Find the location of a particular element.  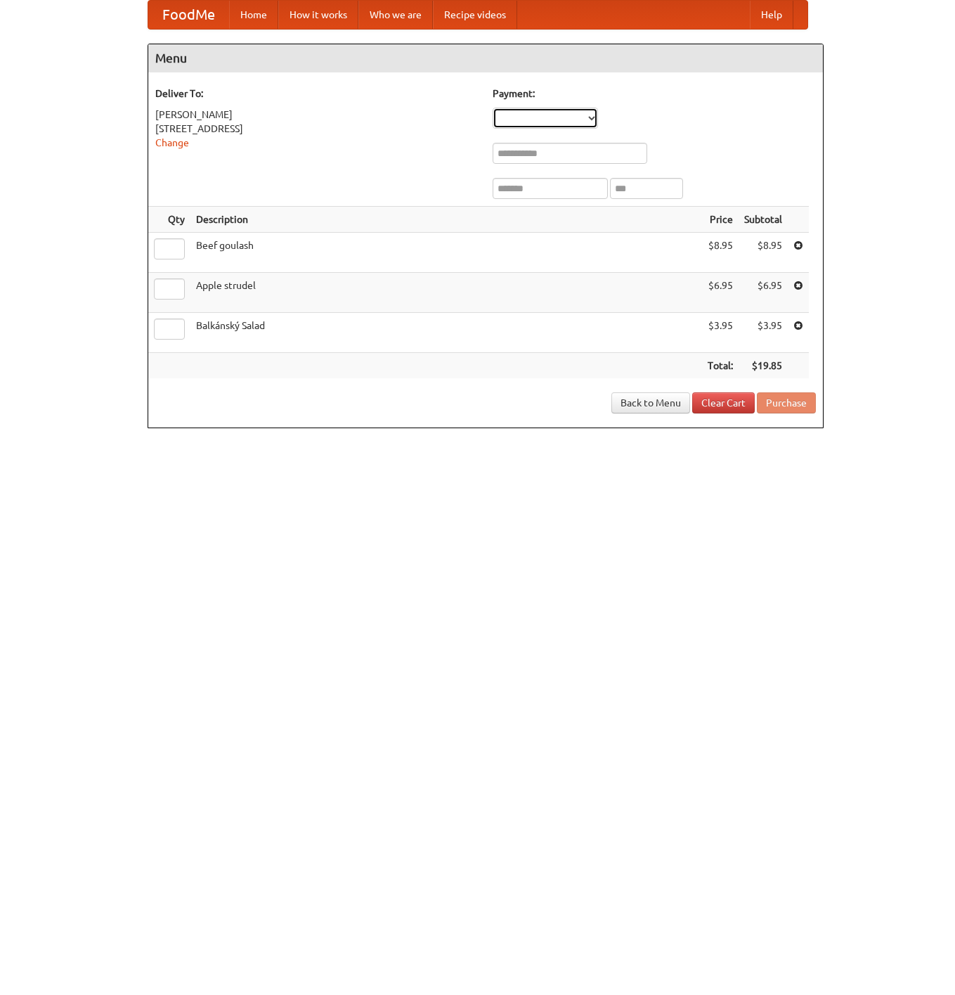

th: $19.85 is located at coordinates (763, 366).